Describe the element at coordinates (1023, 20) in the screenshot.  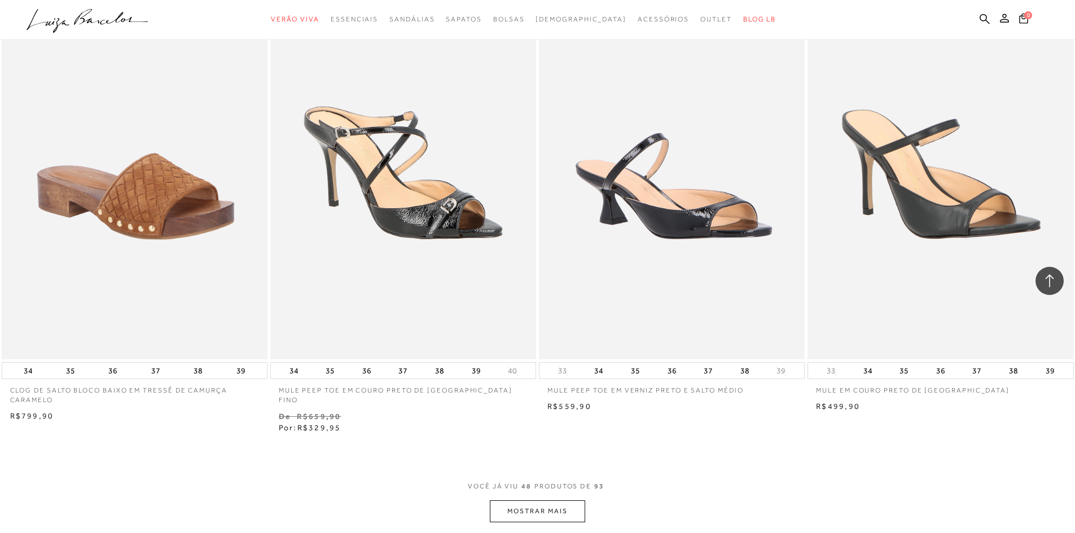
I see `button: 0` at that location.